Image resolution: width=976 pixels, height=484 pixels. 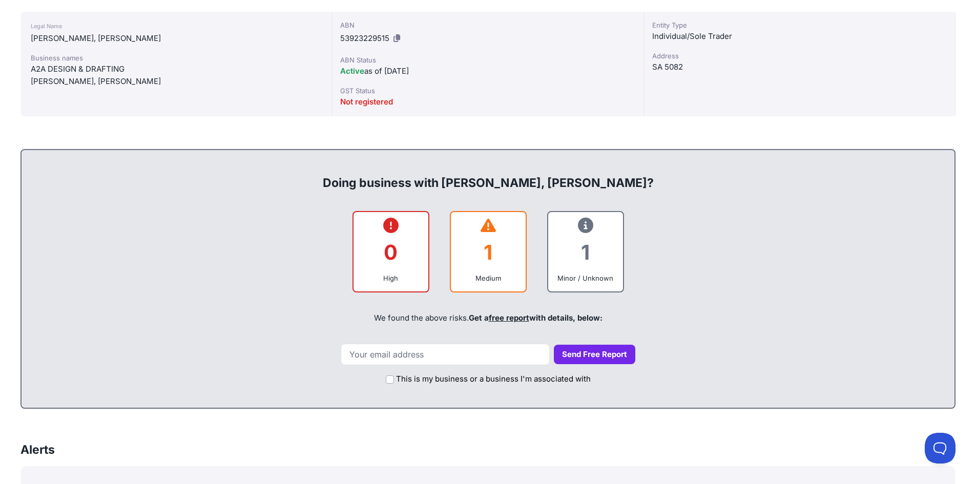 What do you see at coordinates (585, 278) in the screenshot?
I see `div: Minor / Unknown` at bounding box center [585, 278].